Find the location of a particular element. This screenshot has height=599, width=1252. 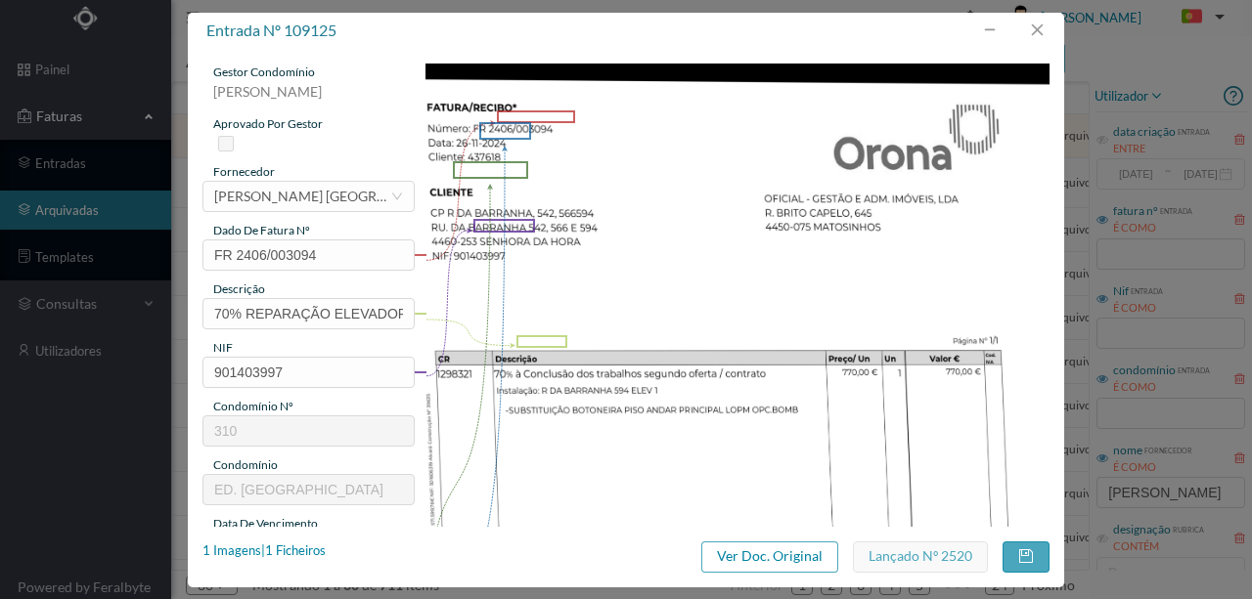

span: condomínio is located at coordinates (245, 464).